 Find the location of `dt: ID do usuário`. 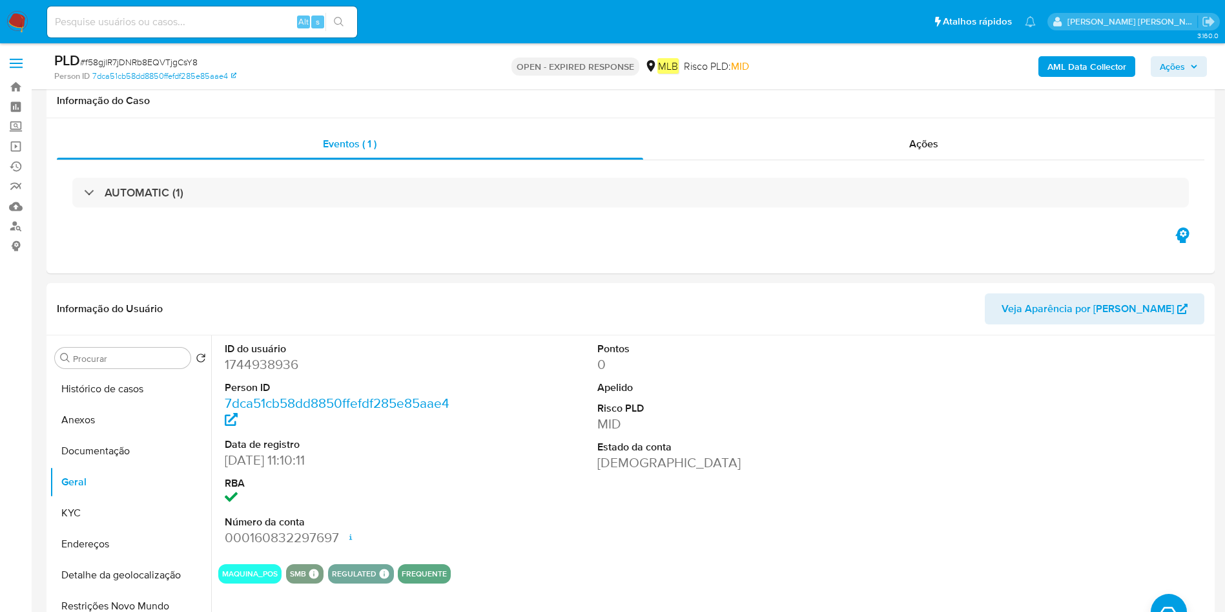

dt: ID do usuário is located at coordinates (342, 349).